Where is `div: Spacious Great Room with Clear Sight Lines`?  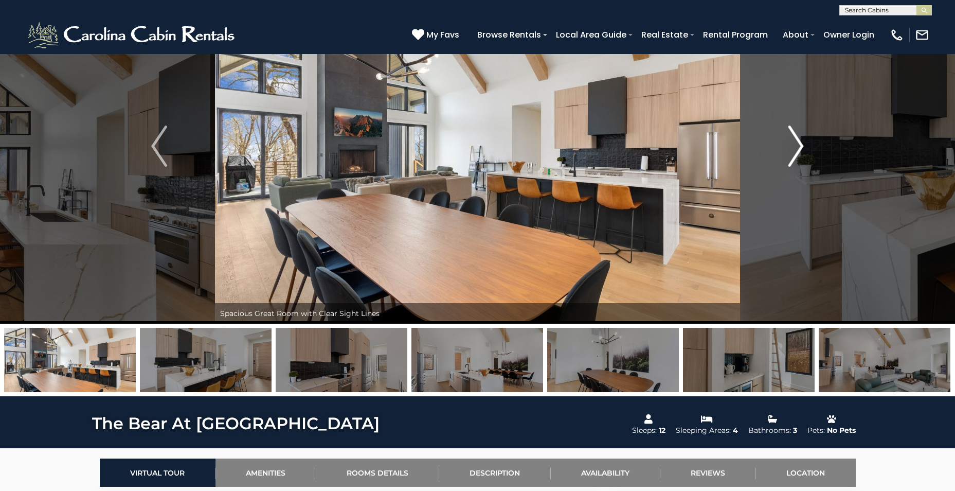
div: Spacious Great Room with Clear Sight Lines is located at coordinates (477, 313).